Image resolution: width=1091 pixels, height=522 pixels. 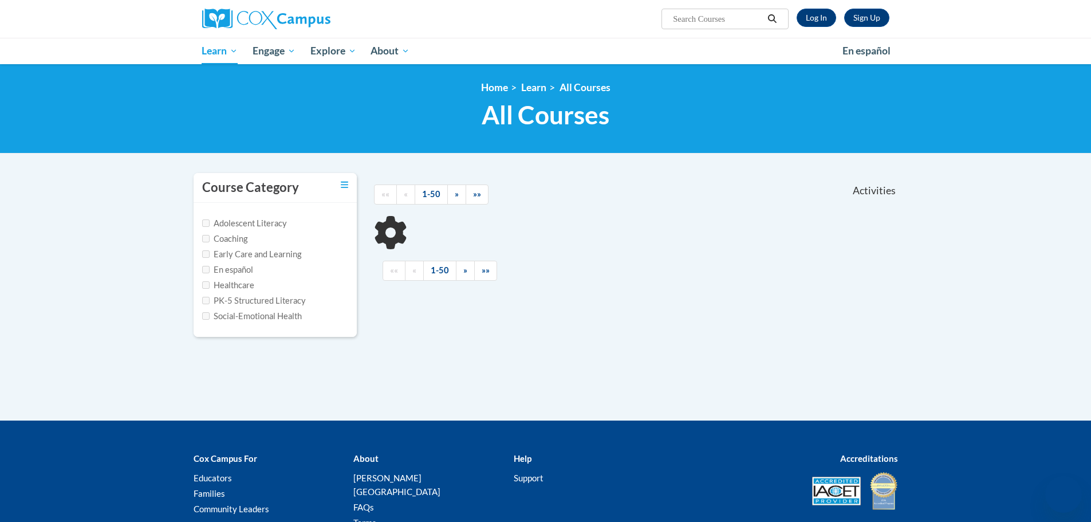 I want to click on span: Explore, so click(x=333, y=51).